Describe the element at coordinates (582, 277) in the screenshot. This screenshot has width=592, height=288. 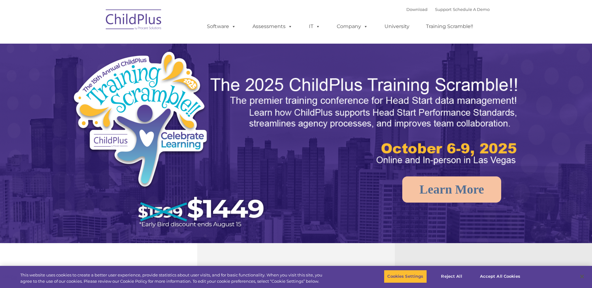
I see `button: Close` at that location.